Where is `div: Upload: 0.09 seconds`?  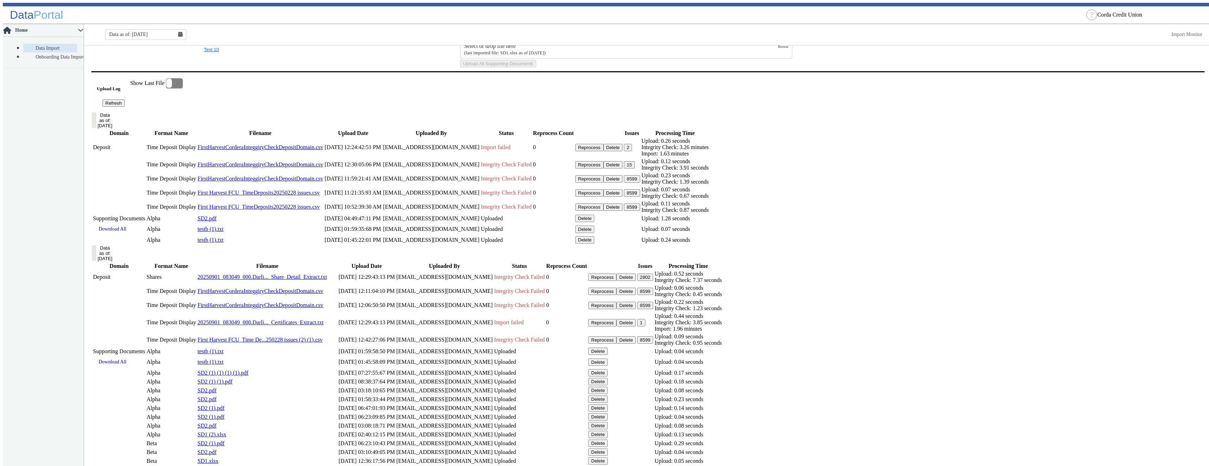 div: Upload: 0.09 seconds is located at coordinates (688, 336).